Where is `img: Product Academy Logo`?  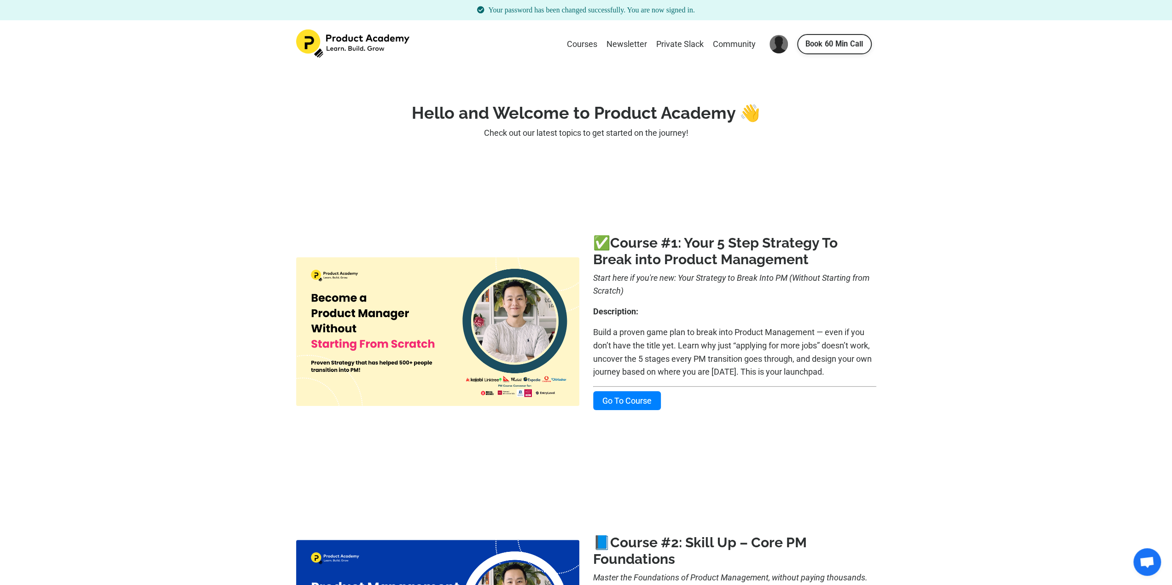
img: Product Academy Logo is located at coordinates (354, 44).